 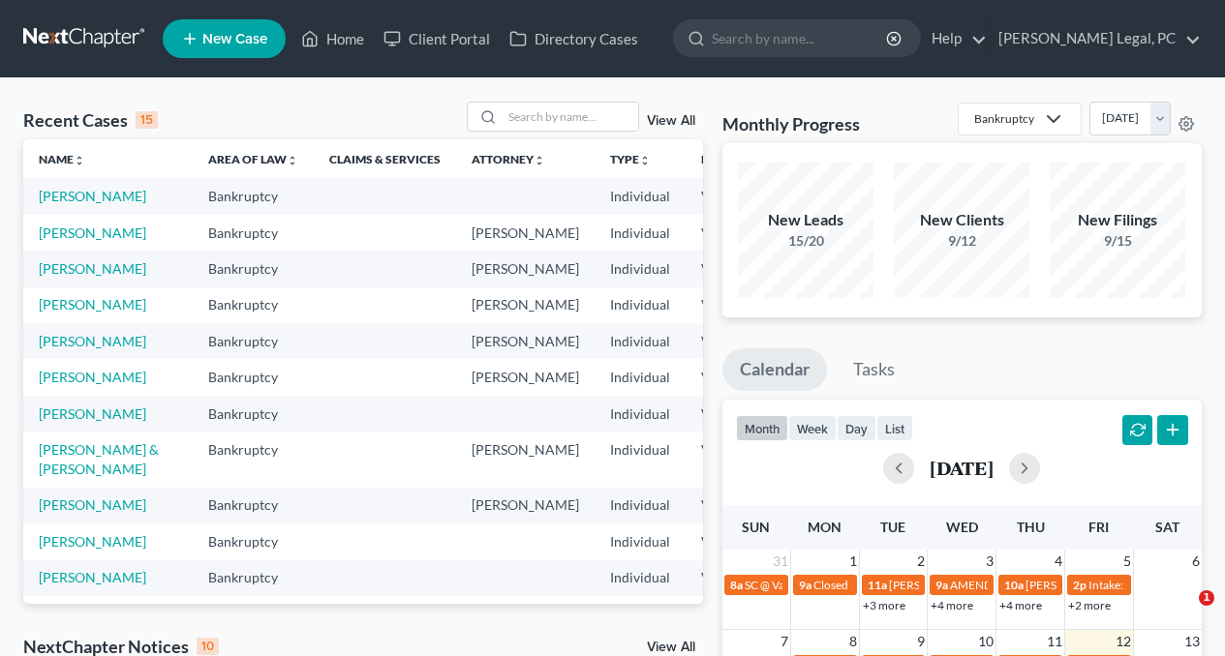 I want to click on span: 9, so click(x=921, y=642).